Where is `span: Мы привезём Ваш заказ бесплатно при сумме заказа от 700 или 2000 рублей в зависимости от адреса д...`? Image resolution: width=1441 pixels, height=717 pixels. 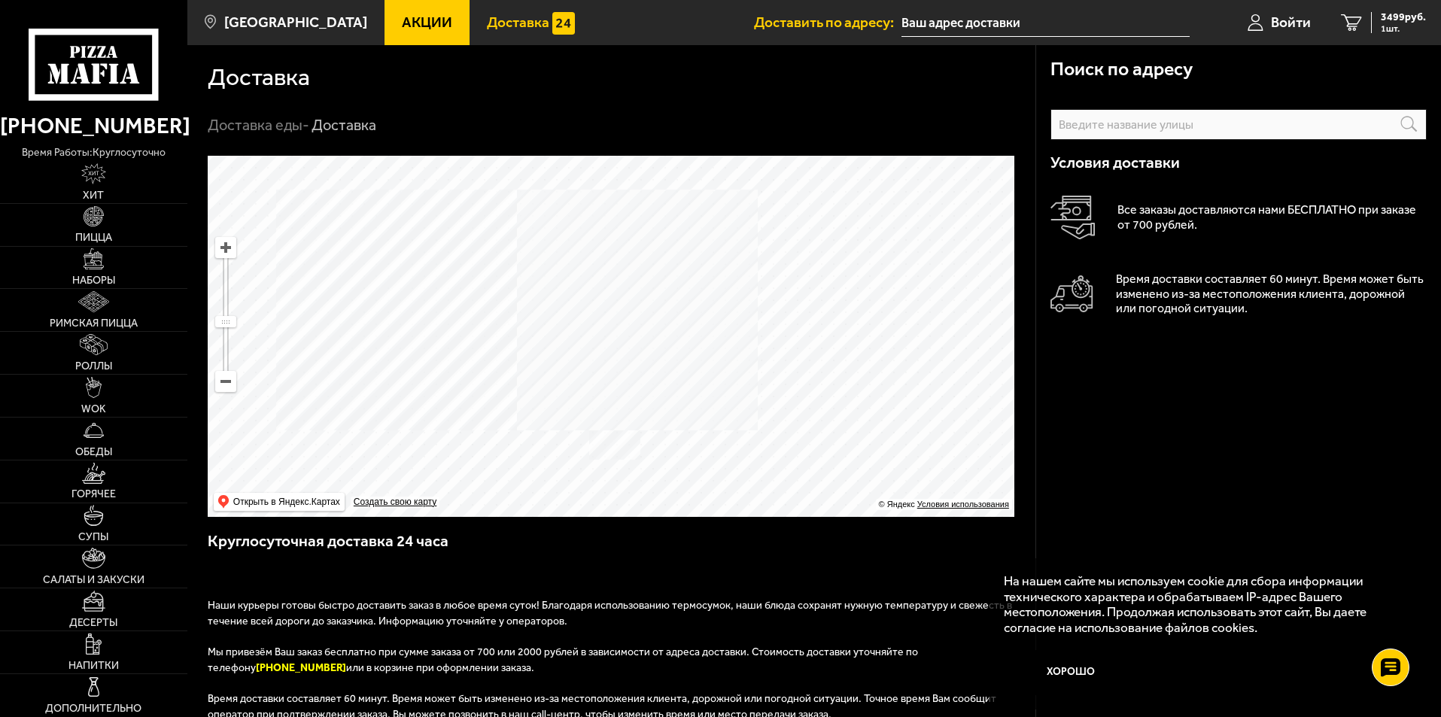 span: Мы привезём Ваш заказ бесплатно при сумме заказа от 700 или 2000 рублей в зависимости от адреса д... is located at coordinates (563, 660).